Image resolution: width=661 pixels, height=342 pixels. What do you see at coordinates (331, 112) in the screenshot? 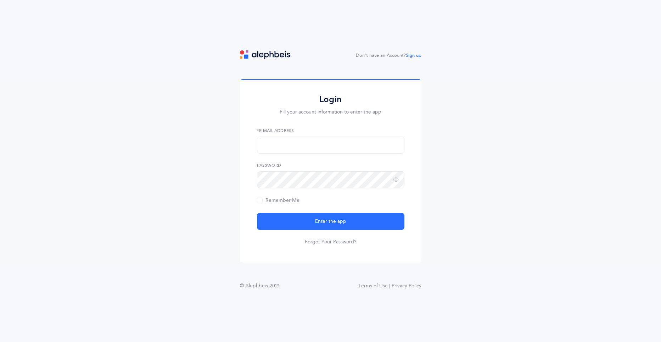
I see `p: Fill your account information to enter the app` at bounding box center [331, 112].